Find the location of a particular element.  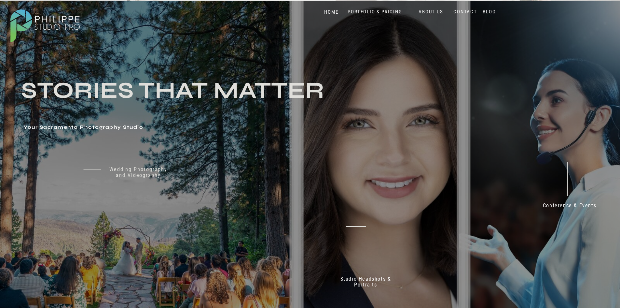

a: Wedding Photography and Videography is located at coordinates (138, 175).